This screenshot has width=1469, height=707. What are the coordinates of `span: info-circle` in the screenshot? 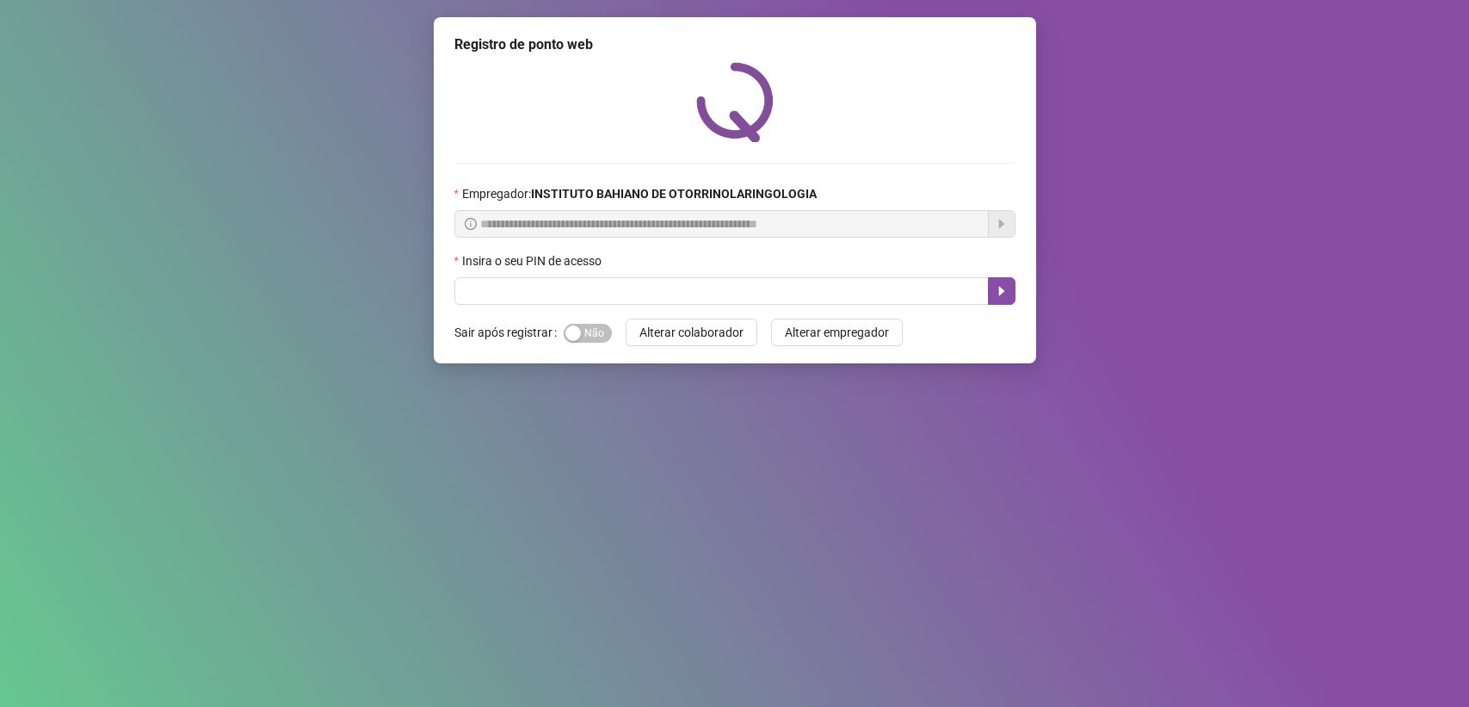 It's located at (471, 224).